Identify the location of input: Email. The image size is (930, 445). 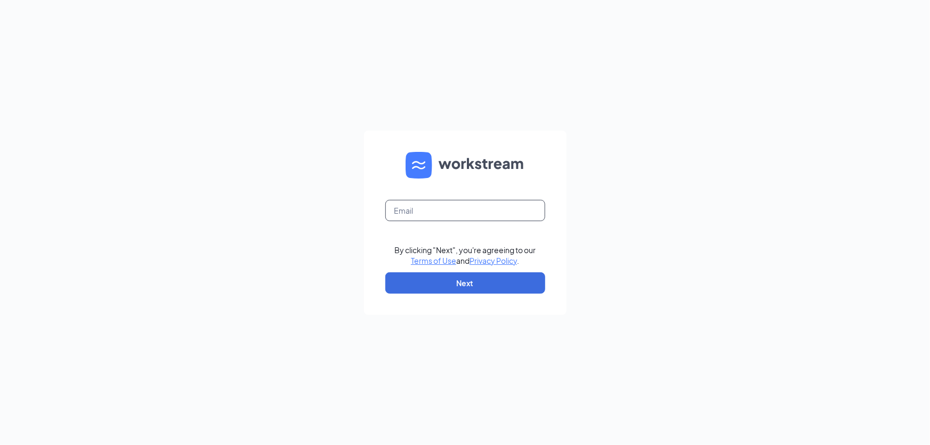
(465, 210).